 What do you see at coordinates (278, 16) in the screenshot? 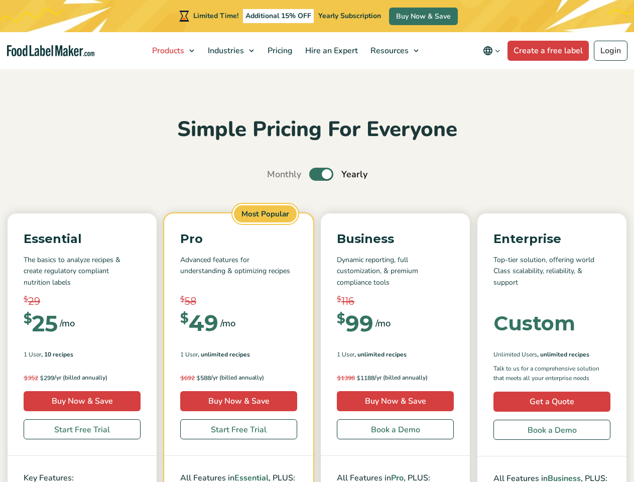
I see `span: Additional 15% OFF` at bounding box center [278, 16].